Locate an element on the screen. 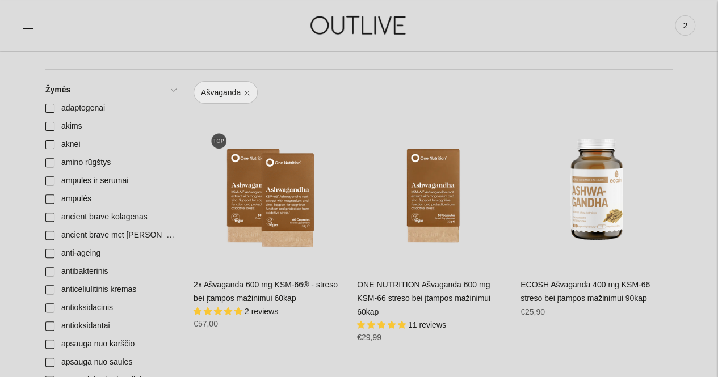  span: 2 reviews is located at coordinates (261, 312).